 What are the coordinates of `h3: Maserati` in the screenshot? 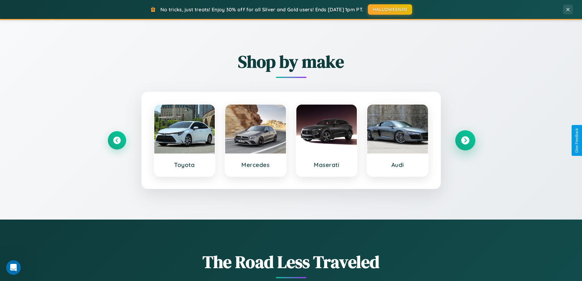 It's located at (326, 165).